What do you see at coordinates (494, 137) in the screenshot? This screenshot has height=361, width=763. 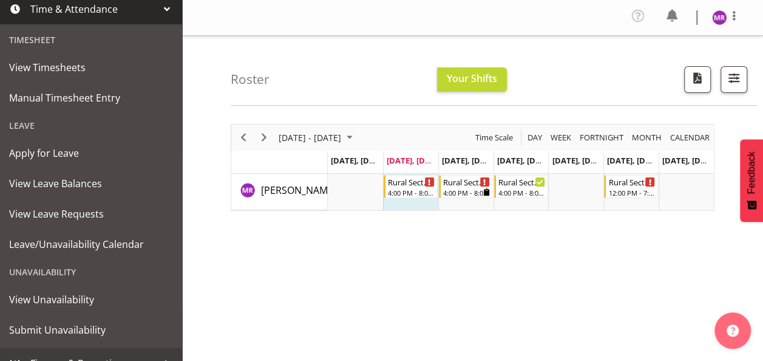 I see `span: Time Scale` at bounding box center [494, 137].